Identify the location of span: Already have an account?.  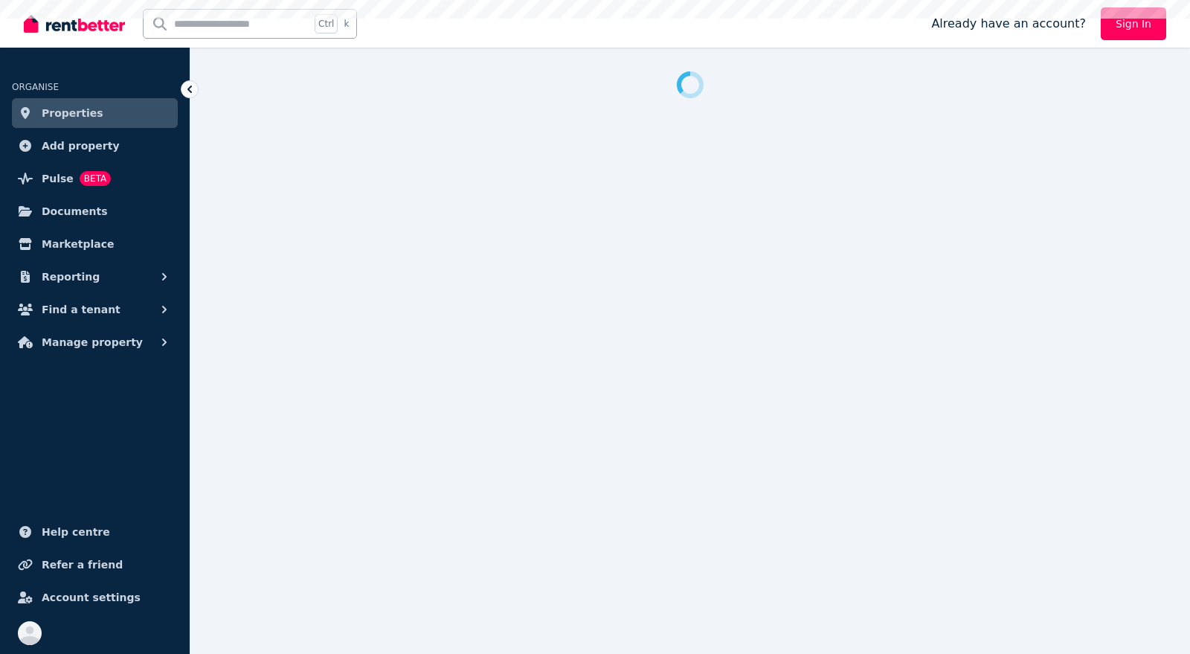
(1008, 24).